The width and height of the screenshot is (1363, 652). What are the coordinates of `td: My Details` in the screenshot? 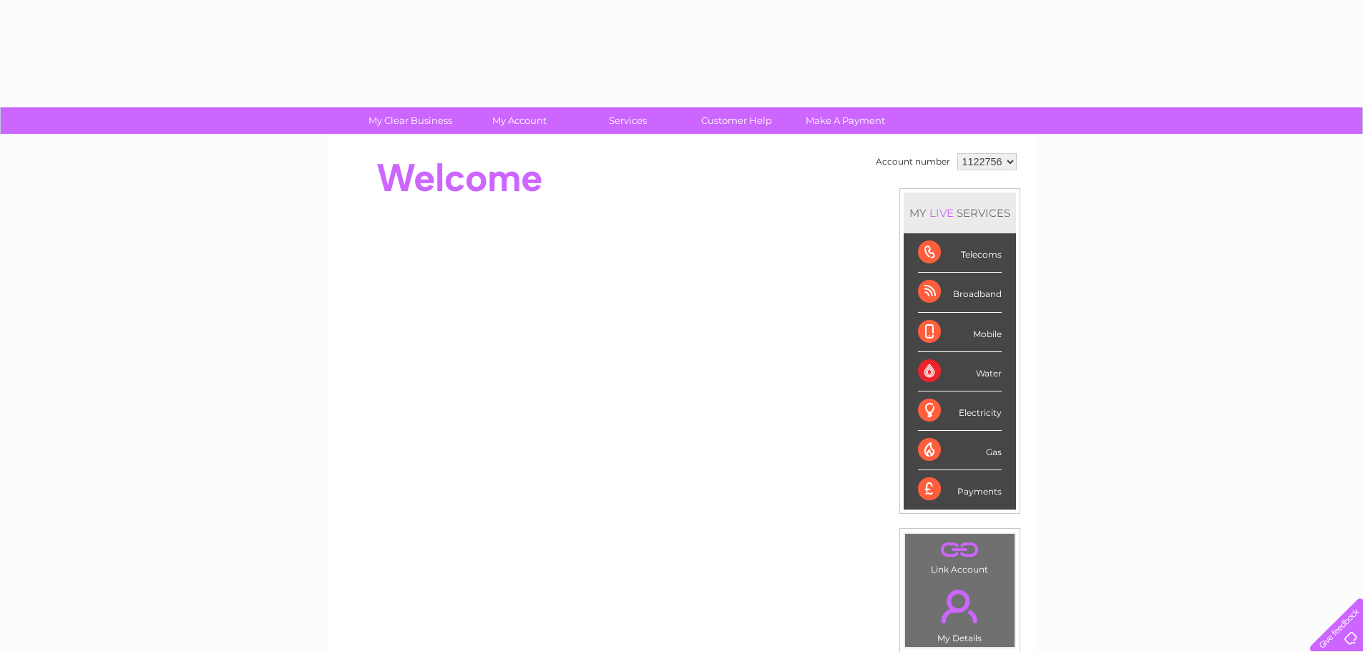 It's located at (960, 613).